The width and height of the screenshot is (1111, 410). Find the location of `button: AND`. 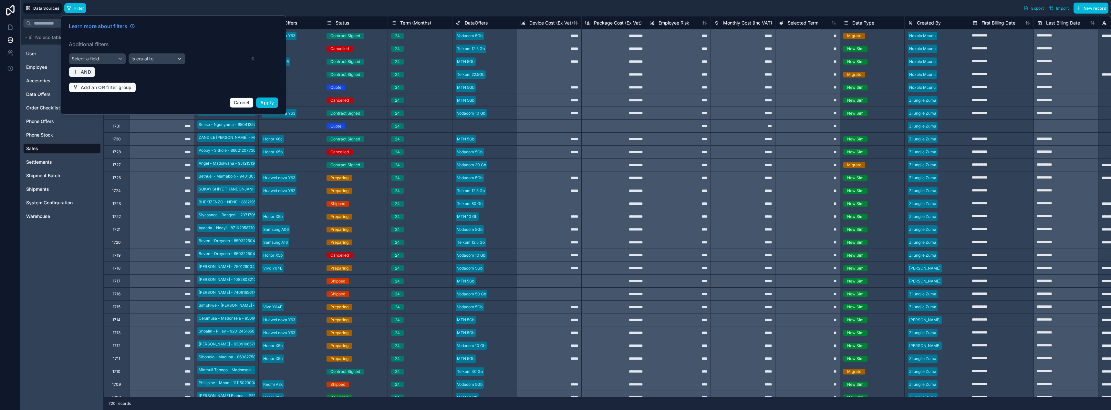

button: AND is located at coordinates (82, 72).